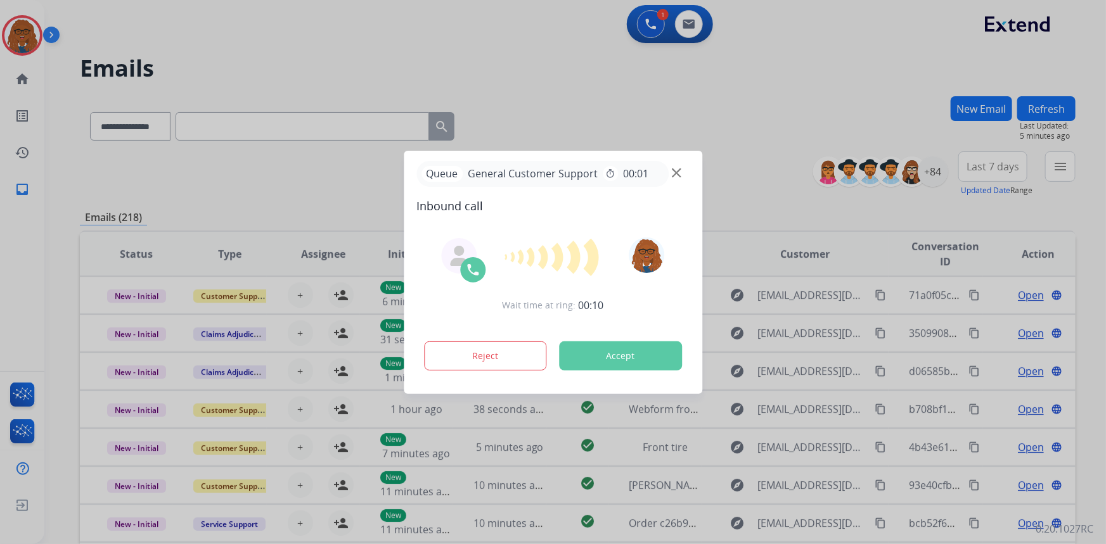 This screenshot has width=1106, height=544. Describe the element at coordinates (647, 255) in the screenshot. I see `img: avatar` at that location.